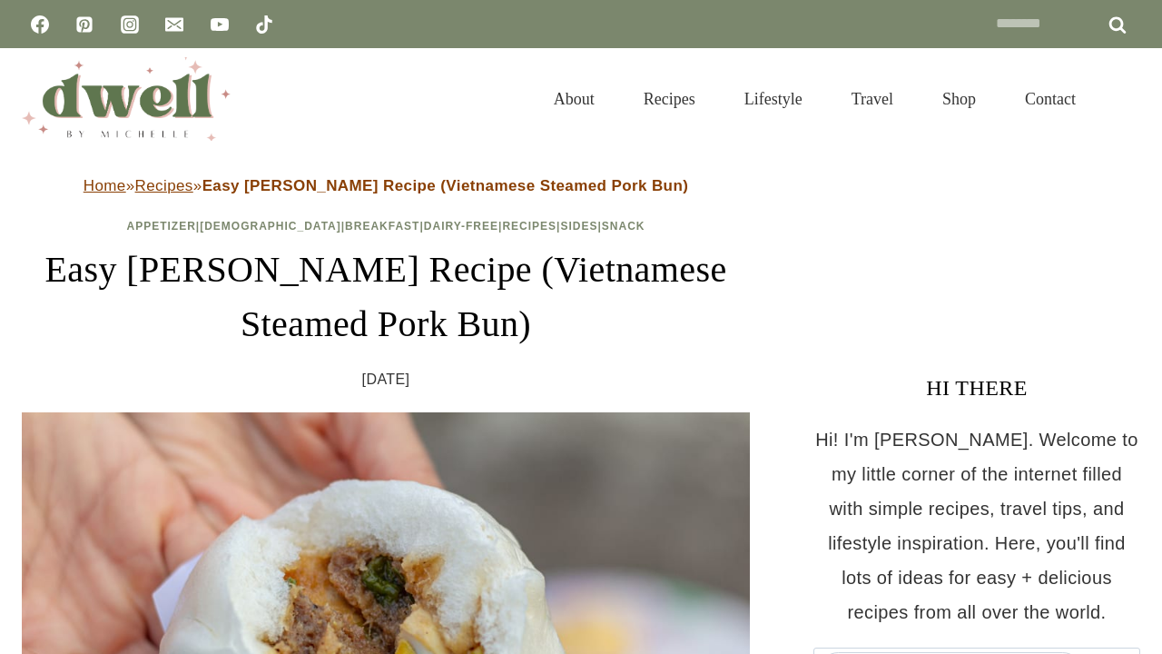  I want to click on a: Pinterest, so click(84, 25).